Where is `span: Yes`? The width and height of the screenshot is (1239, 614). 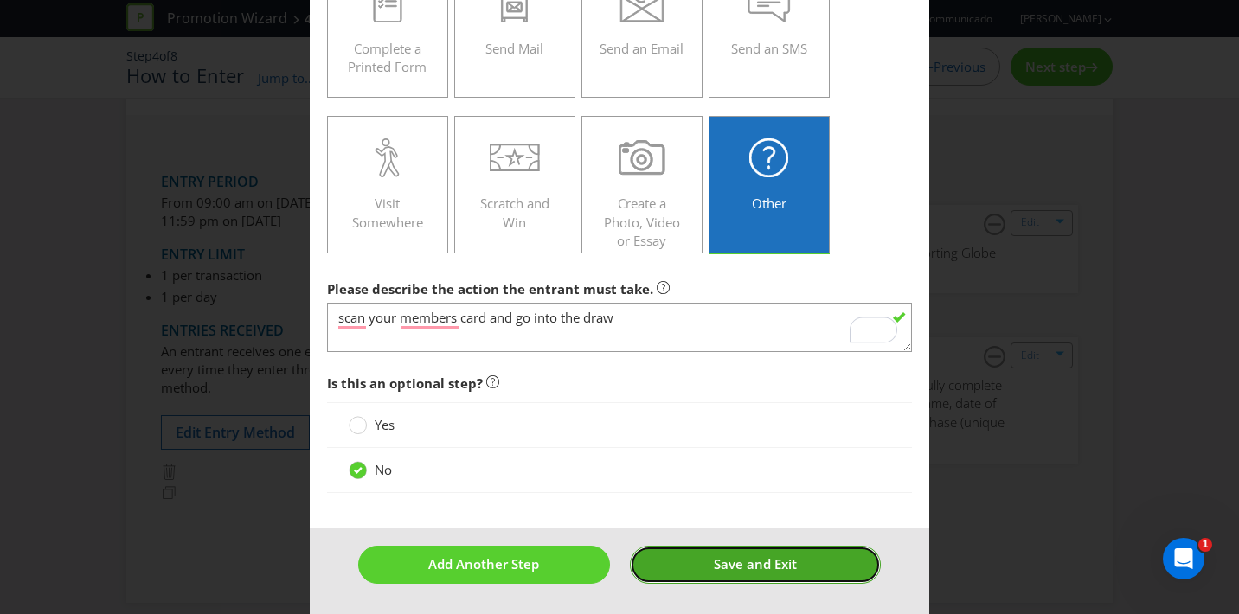
span: Yes is located at coordinates (384, 425).